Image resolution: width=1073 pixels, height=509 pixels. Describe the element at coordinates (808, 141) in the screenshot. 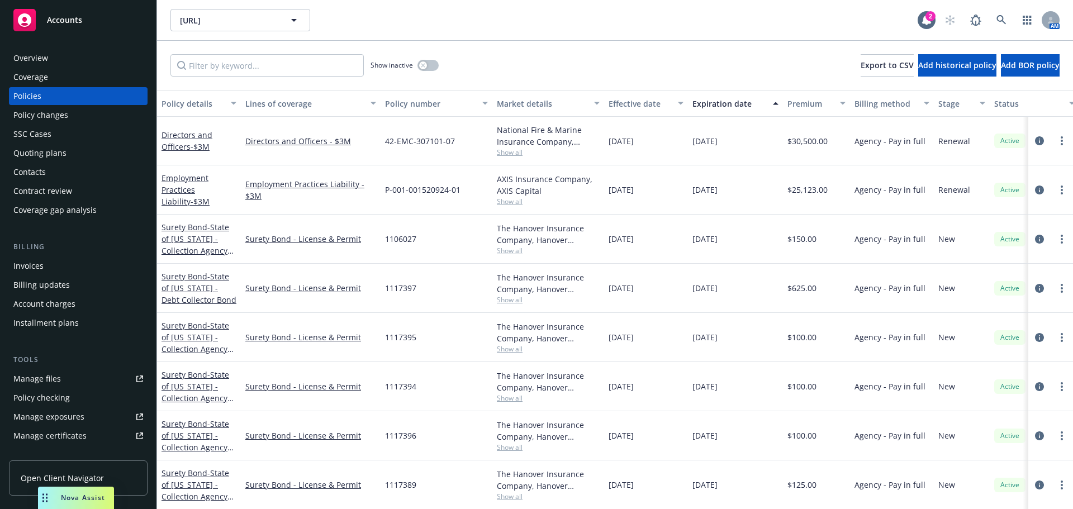

I see `span: $30,500.00` at that location.